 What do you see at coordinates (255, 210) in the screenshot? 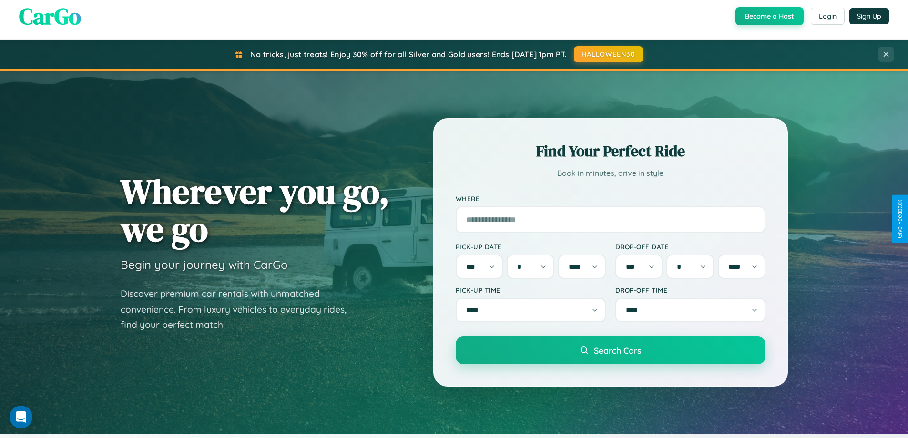
I see `h1: Wherever you go, we go` at bounding box center [255, 210].